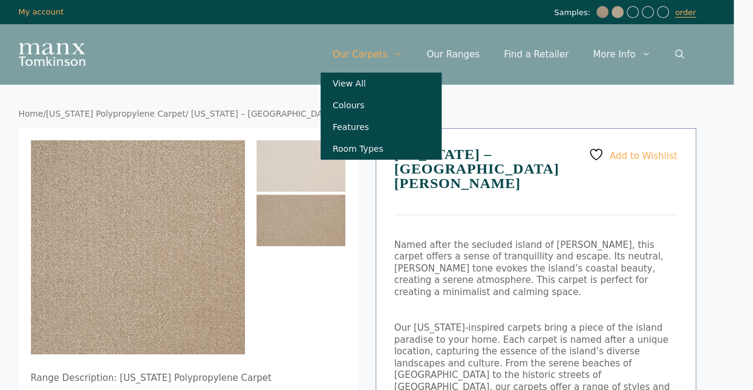 The width and height of the screenshot is (753, 390). Describe the element at coordinates (381, 83) in the screenshot. I see `a: View All` at that location.